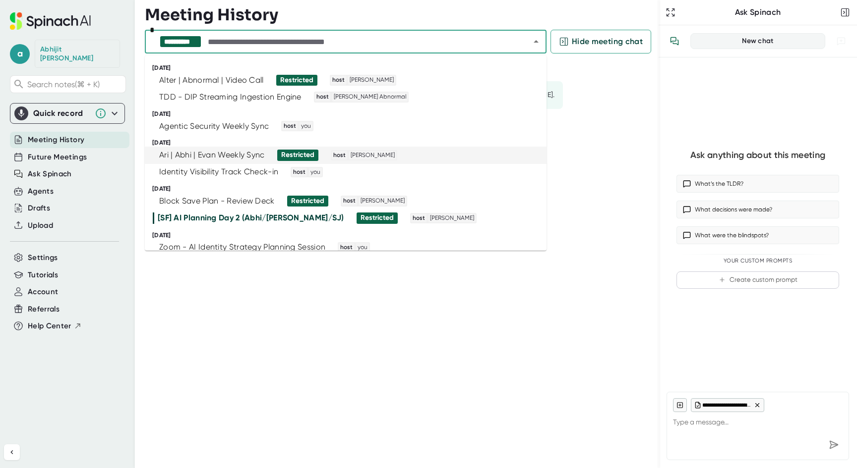 This screenshot has height=468, width=857. I want to click on button: Drafts, so click(39, 208).